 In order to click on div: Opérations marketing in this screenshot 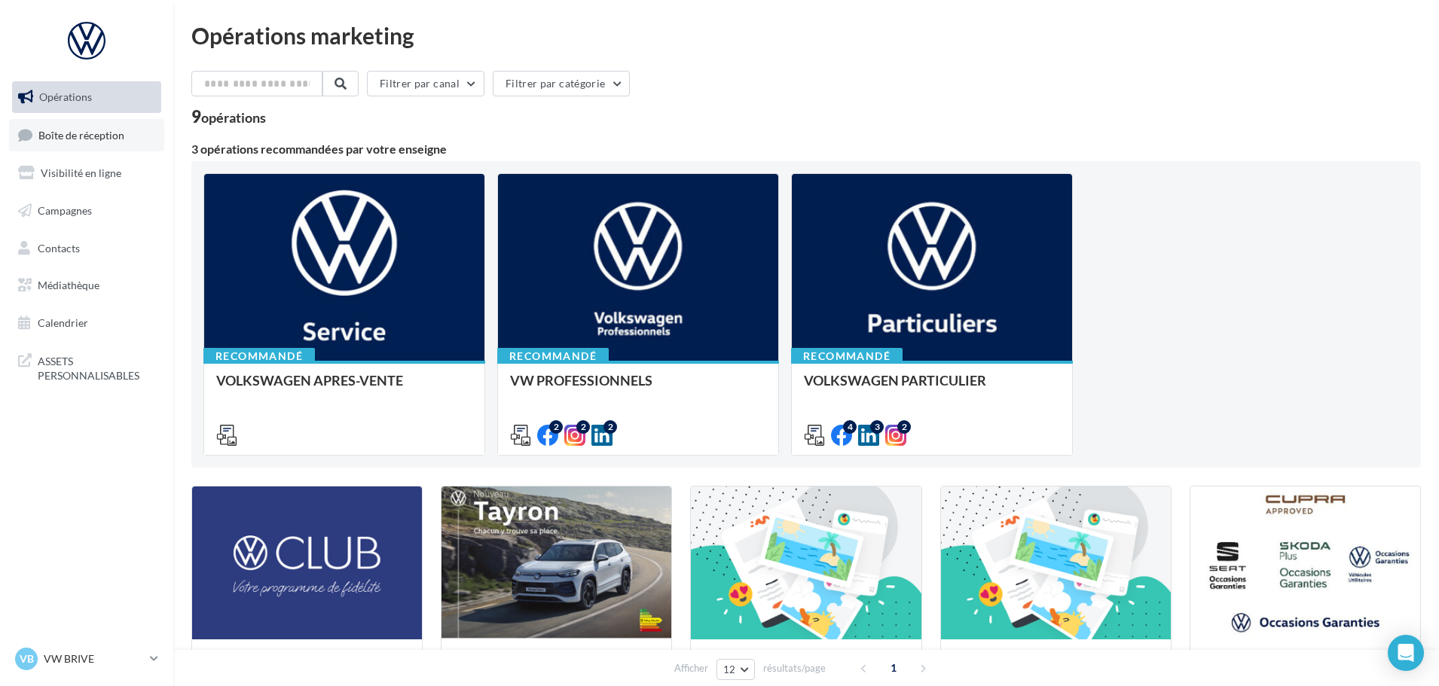, I will do `click(806, 35)`.